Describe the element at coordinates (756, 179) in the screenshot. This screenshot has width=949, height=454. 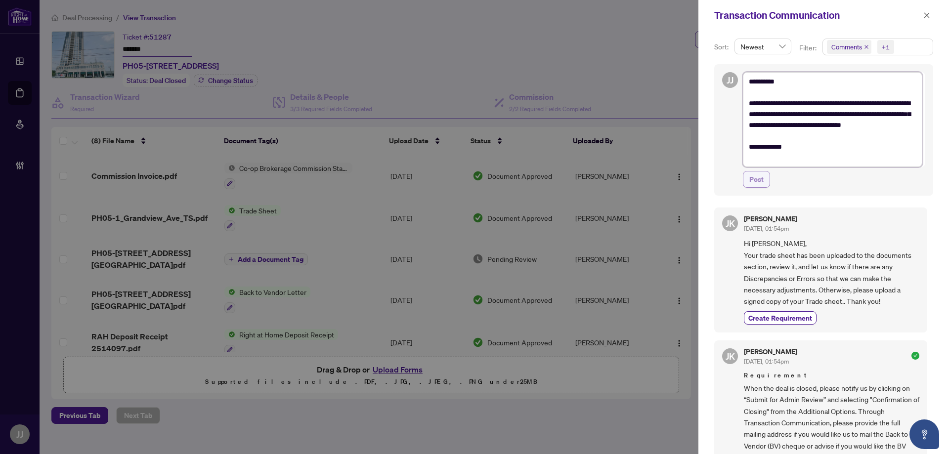
I see `button: Post` at that location.